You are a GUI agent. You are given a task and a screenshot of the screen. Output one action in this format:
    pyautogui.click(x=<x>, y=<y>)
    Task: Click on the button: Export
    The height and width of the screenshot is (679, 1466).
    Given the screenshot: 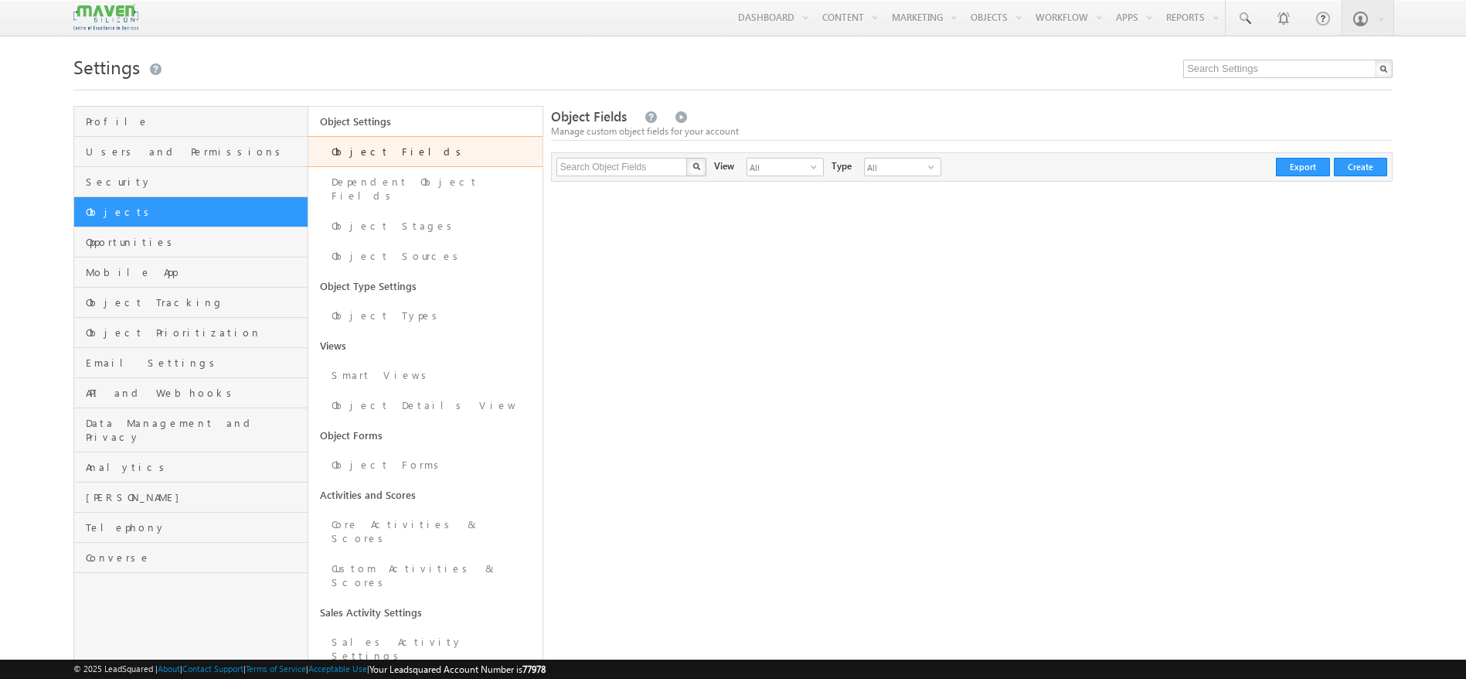 What is the action you would take?
    pyautogui.click(x=1303, y=167)
    